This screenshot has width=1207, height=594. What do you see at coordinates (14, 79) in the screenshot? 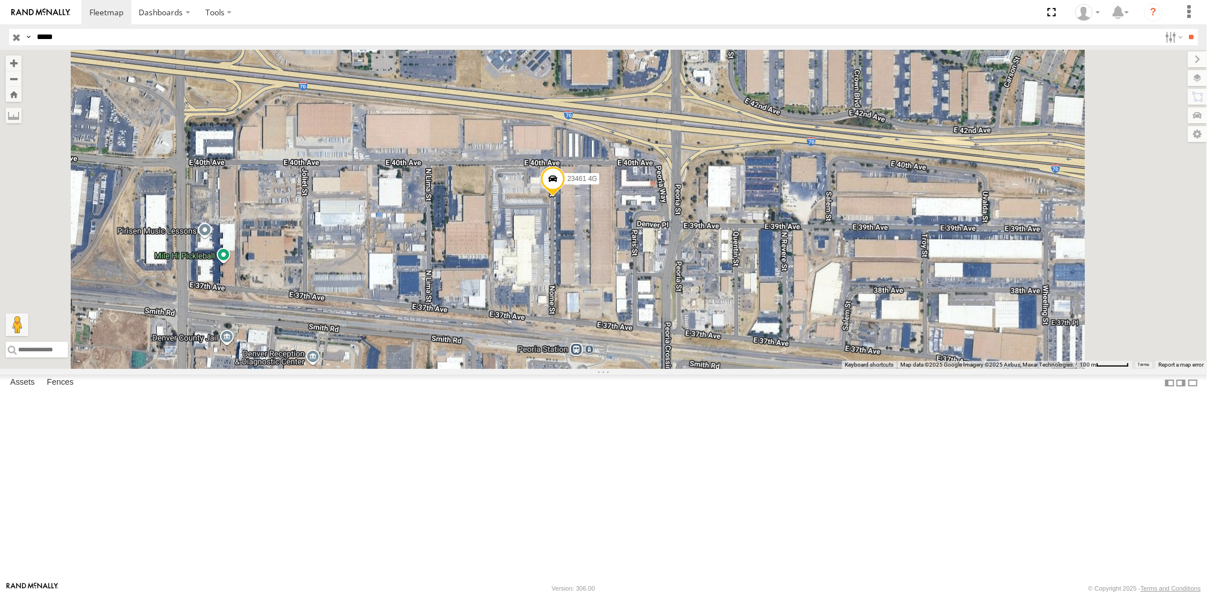
I see `button: Zoom out` at bounding box center [14, 79].